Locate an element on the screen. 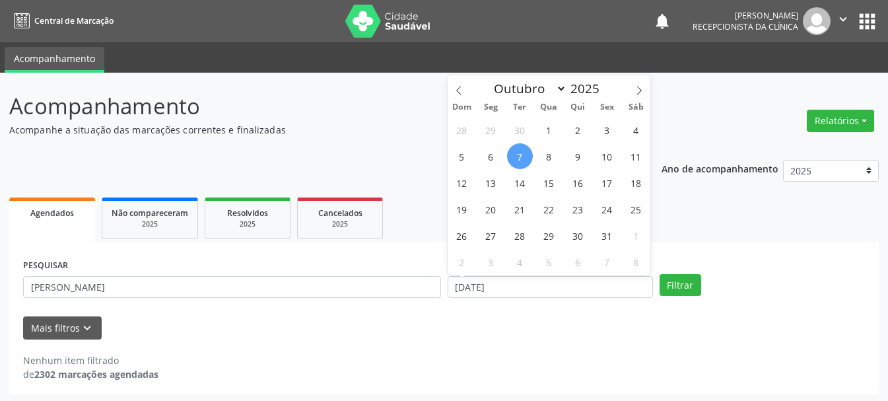 The image size is (888, 401). span: Outubro 9, 2025 is located at coordinates (578, 156).